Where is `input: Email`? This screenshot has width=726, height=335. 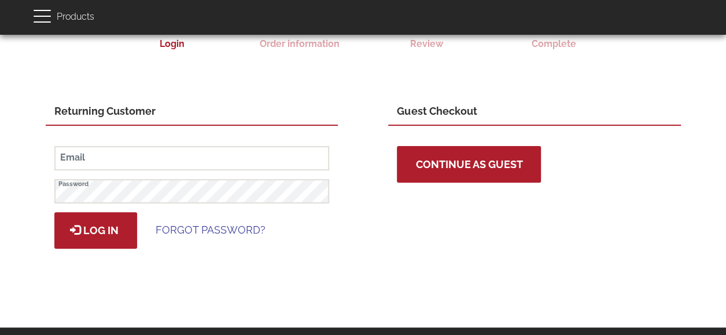 input: Email is located at coordinates (192, 158).